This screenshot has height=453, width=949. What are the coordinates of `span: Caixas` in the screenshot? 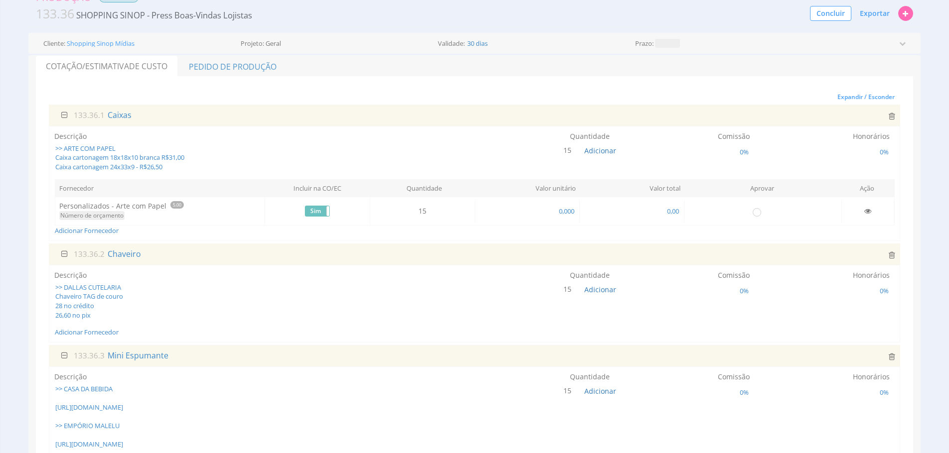 It's located at (120, 115).